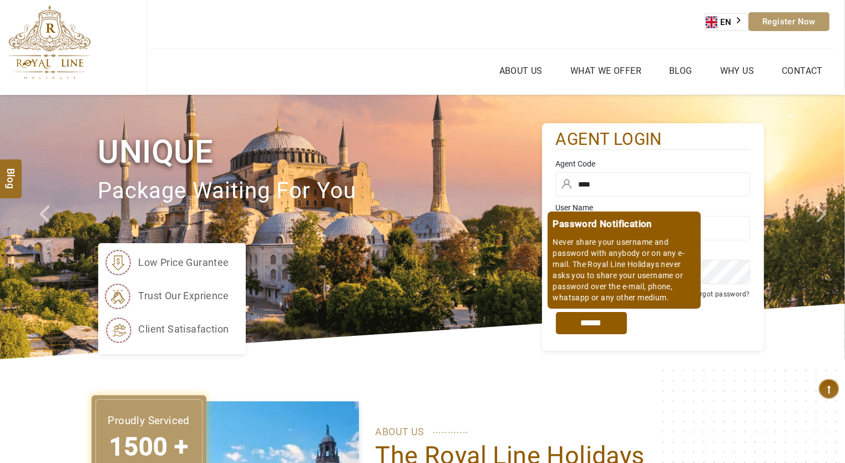 The image size is (845, 463). Describe the element at coordinates (653, 139) in the screenshot. I see `h2: agent login` at that location.